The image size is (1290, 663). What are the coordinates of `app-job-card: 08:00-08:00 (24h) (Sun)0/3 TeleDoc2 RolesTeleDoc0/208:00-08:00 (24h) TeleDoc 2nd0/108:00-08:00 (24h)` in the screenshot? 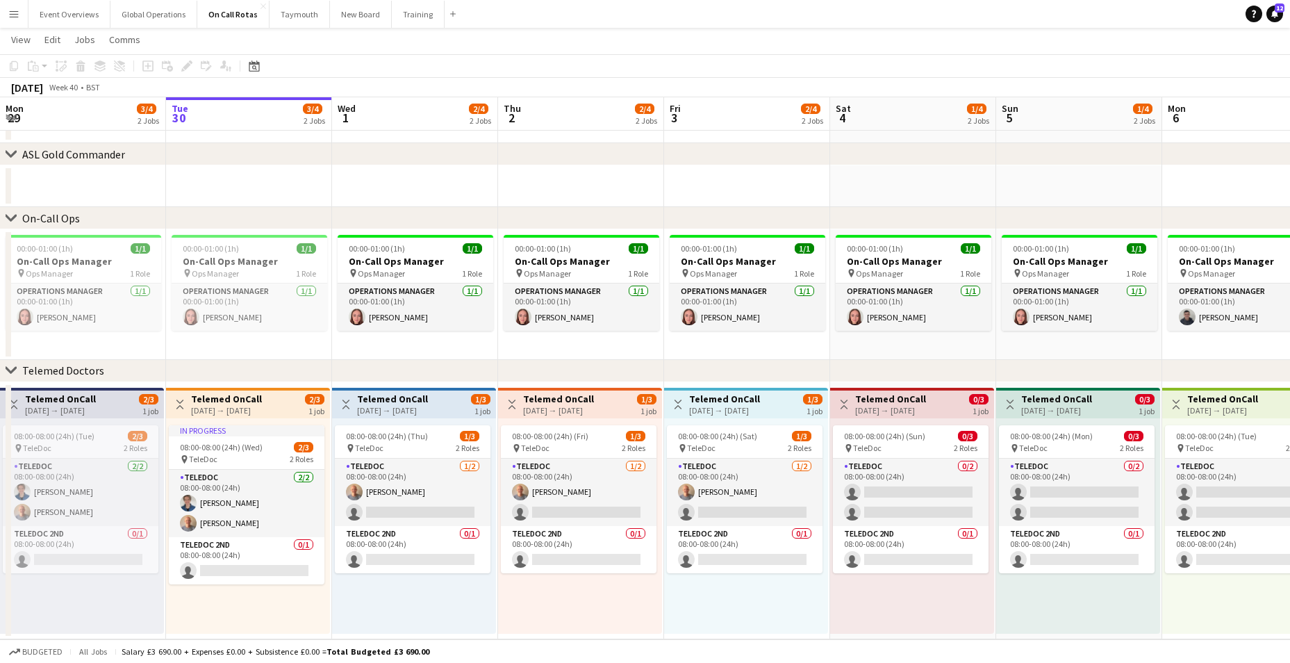 It's located at (911, 499).